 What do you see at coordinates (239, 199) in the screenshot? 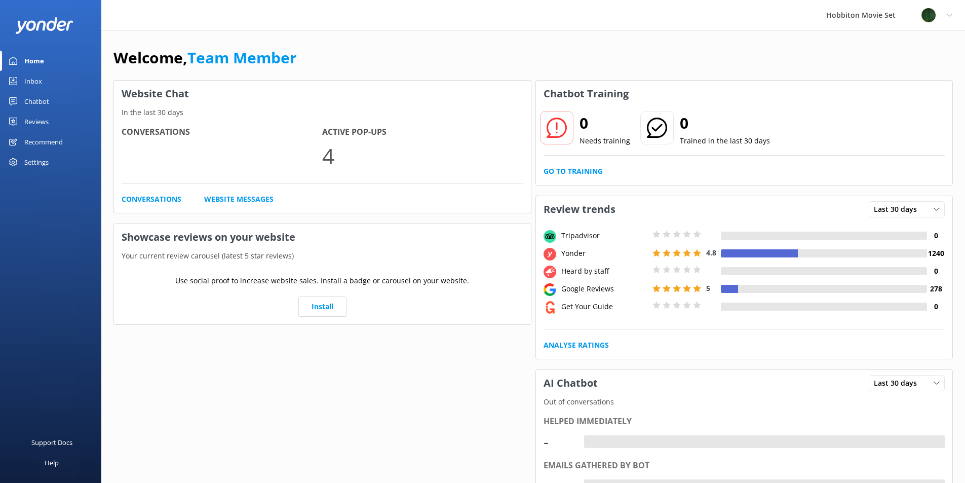
I see `a: Website Messages` at bounding box center [239, 199].